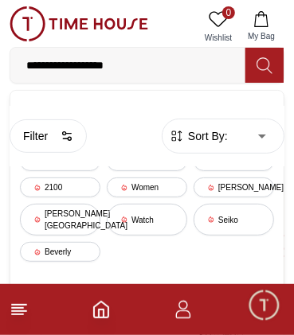 The height and width of the screenshot is (335, 294). What do you see at coordinates (218, 26) in the screenshot?
I see `a: 0Wishlist` at bounding box center [218, 26].